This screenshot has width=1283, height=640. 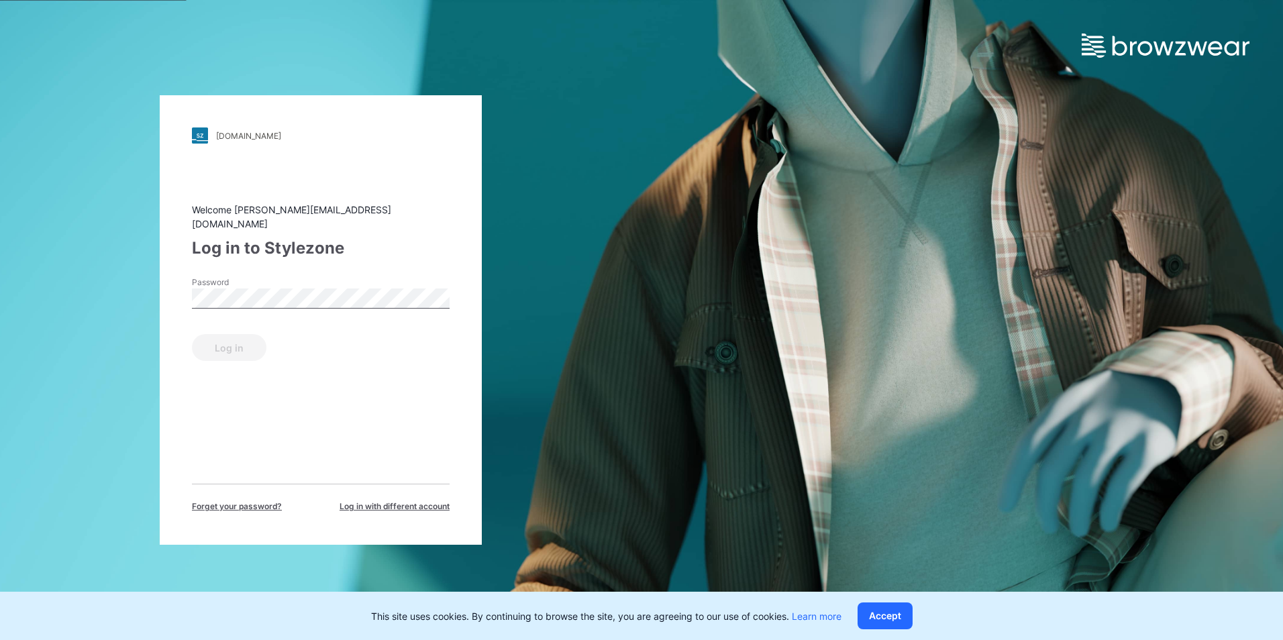 What do you see at coordinates (321, 248) in the screenshot?
I see `div: Log in to Stylezone` at bounding box center [321, 248].